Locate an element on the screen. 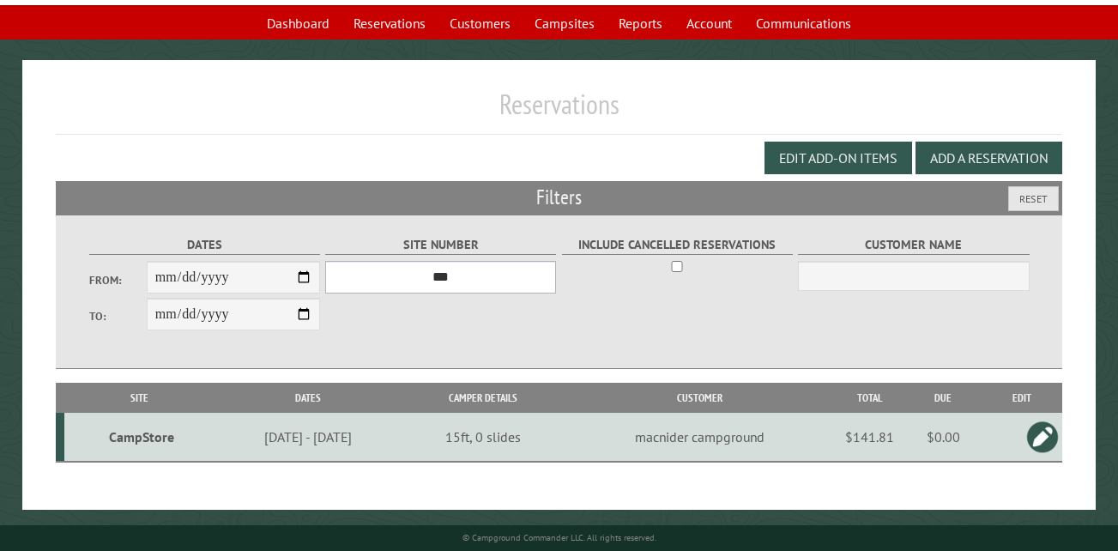  a: Reports is located at coordinates (640, 23).